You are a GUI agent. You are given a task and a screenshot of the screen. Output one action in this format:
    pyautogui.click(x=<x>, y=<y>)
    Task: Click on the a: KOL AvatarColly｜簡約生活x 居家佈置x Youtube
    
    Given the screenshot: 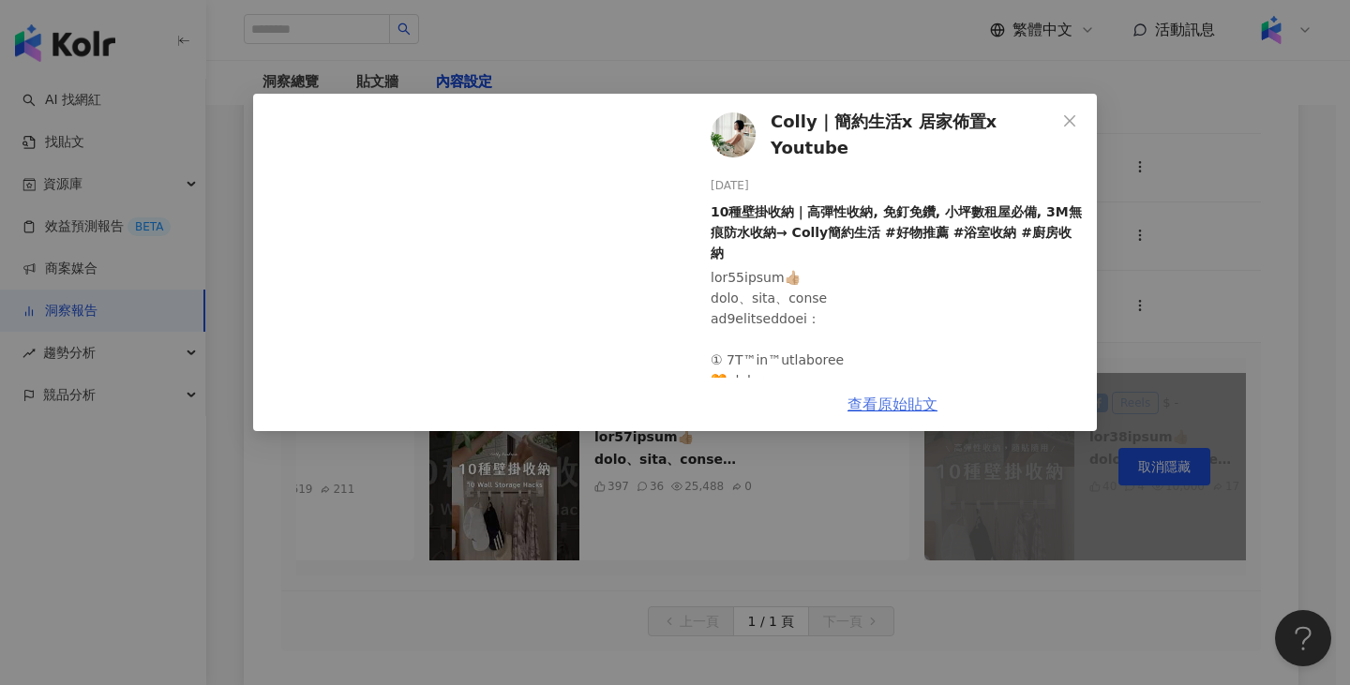 What is the action you would take?
    pyautogui.click(x=883, y=135)
    